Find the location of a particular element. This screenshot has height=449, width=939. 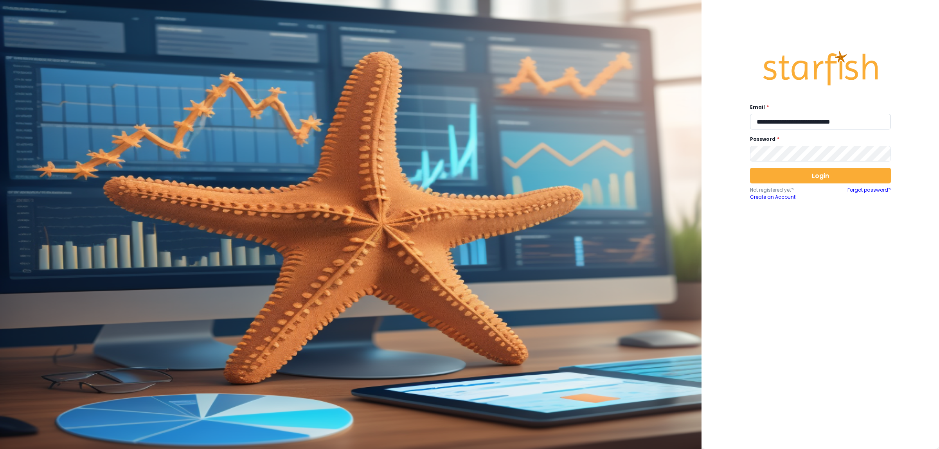

a: Create an Account! is located at coordinates (785, 197).